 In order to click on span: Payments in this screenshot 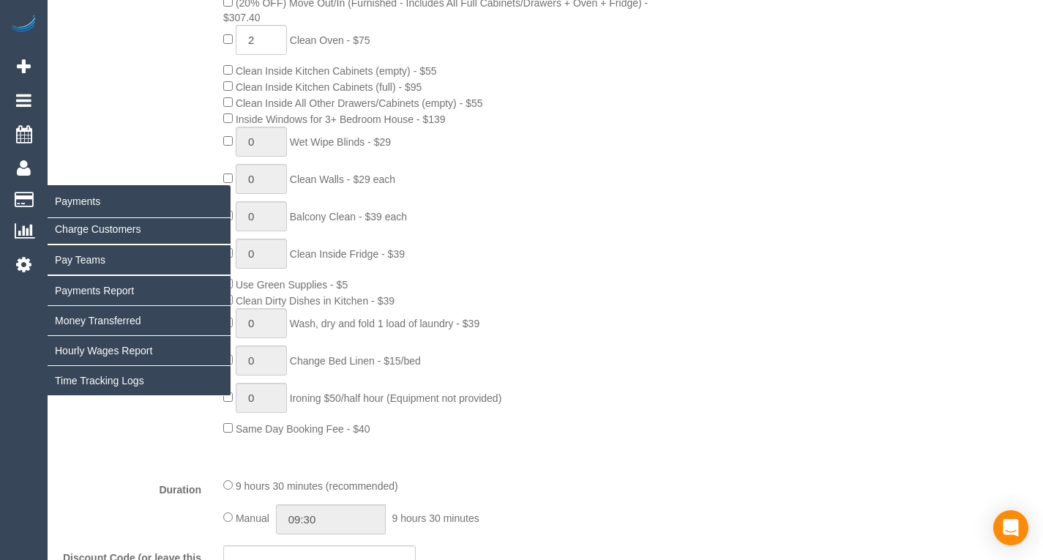, I will do `click(139, 201)`.